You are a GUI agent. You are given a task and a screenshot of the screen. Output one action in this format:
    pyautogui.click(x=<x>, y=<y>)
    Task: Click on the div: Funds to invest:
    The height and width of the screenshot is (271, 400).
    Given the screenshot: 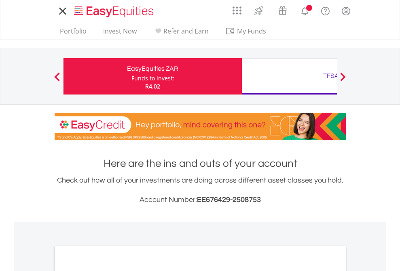 What is the action you would take?
    pyautogui.click(x=153, y=78)
    